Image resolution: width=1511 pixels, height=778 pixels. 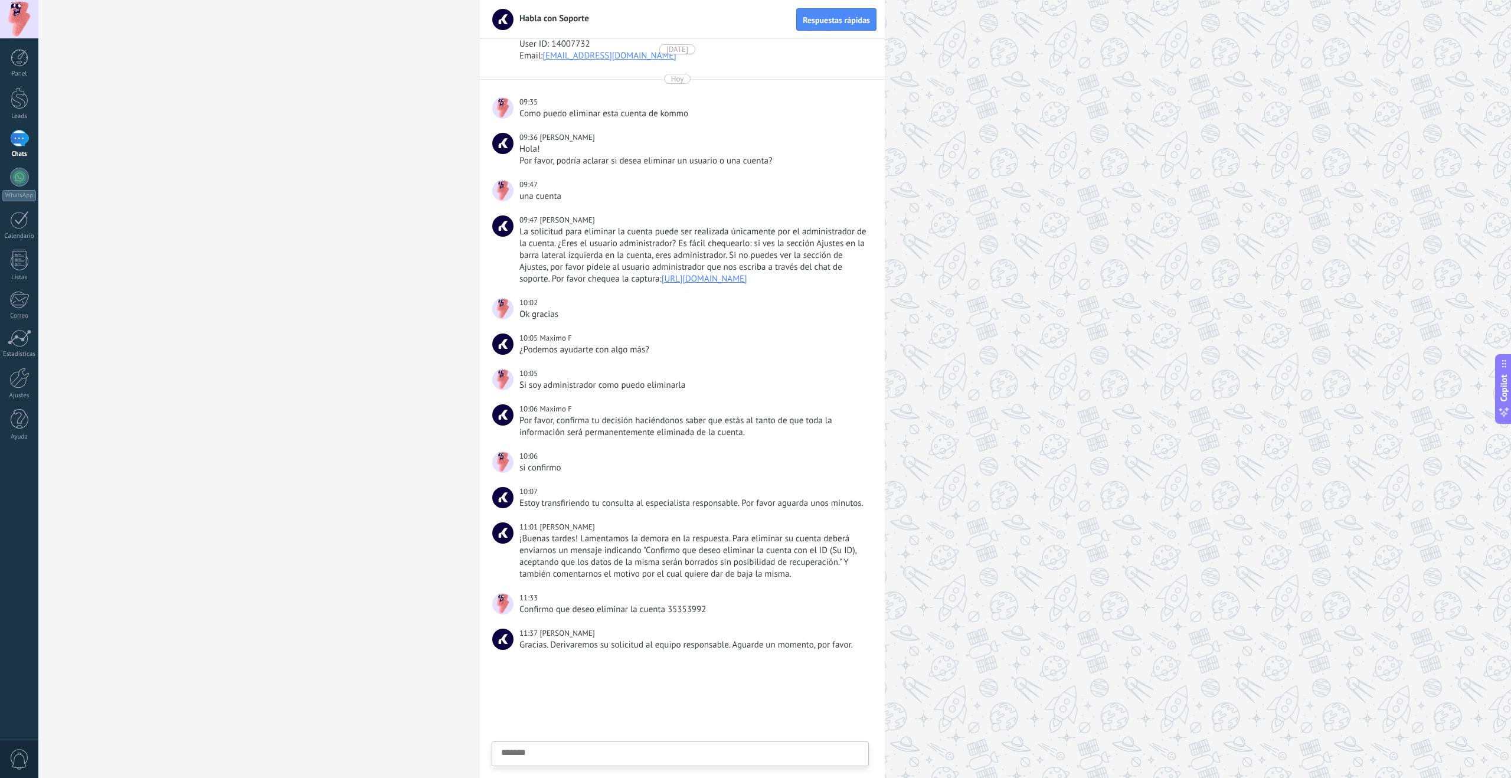 I want to click on div: 10:02, so click(x=530, y=303).